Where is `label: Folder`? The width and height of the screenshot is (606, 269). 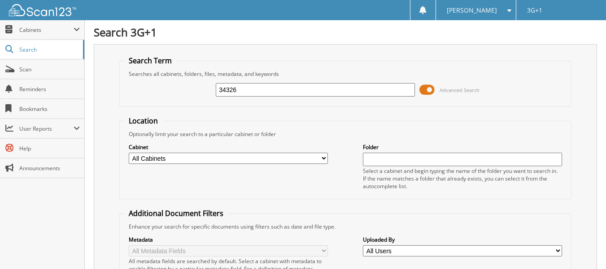
label: Folder is located at coordinates (462, 147).